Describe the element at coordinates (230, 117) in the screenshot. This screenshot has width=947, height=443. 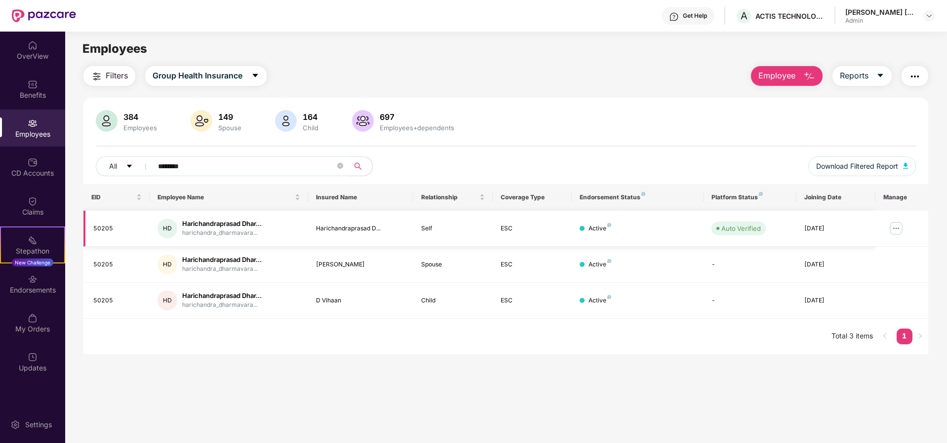
I see `div: 149` at that location.